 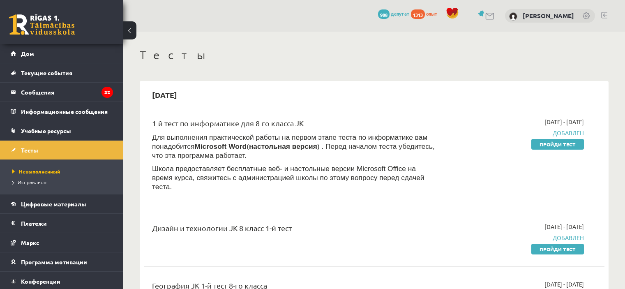 What do you see at coordinates (288, 178) in the screenshot?
I see `font: Школа предоставляет бесплатные веб- и настольные версии Microsoft Office на время курса, свяжитес...` at bounding box center [288, 178].